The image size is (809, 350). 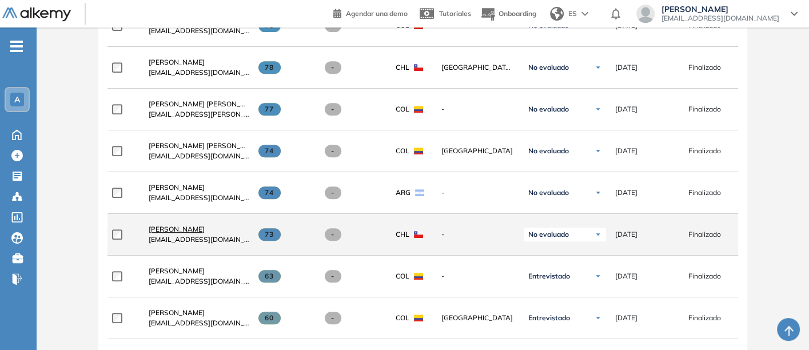 I want to click on span: Onboarding, so click(x=517, y=13).